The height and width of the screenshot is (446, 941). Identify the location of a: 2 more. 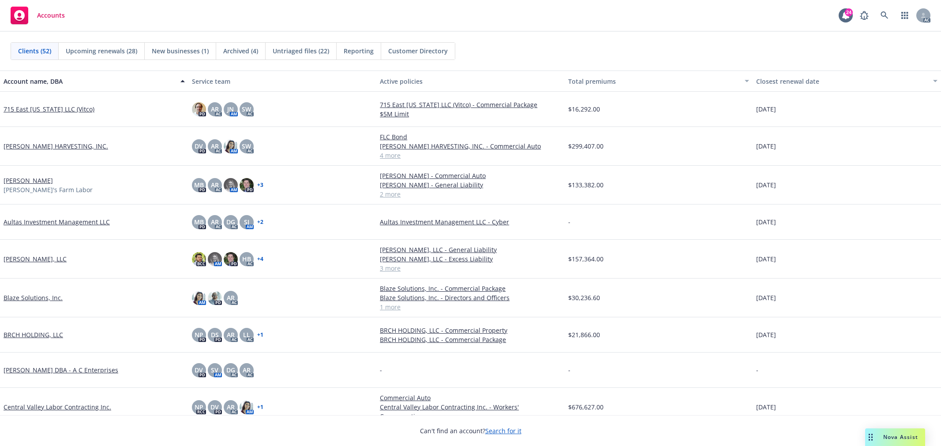
(470, 194).